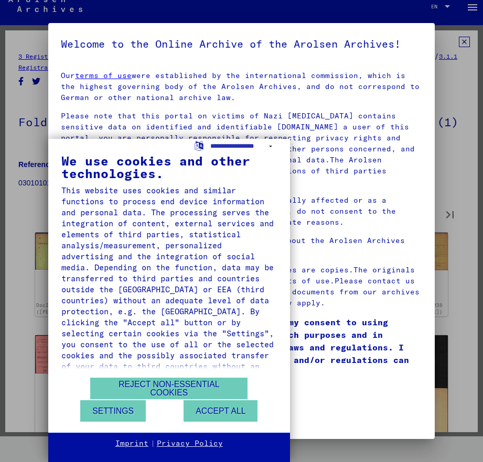  Describe the element at coordinates (169, 167) in the screenshot. I see `div: We use cookies and other technologies.` at that location.